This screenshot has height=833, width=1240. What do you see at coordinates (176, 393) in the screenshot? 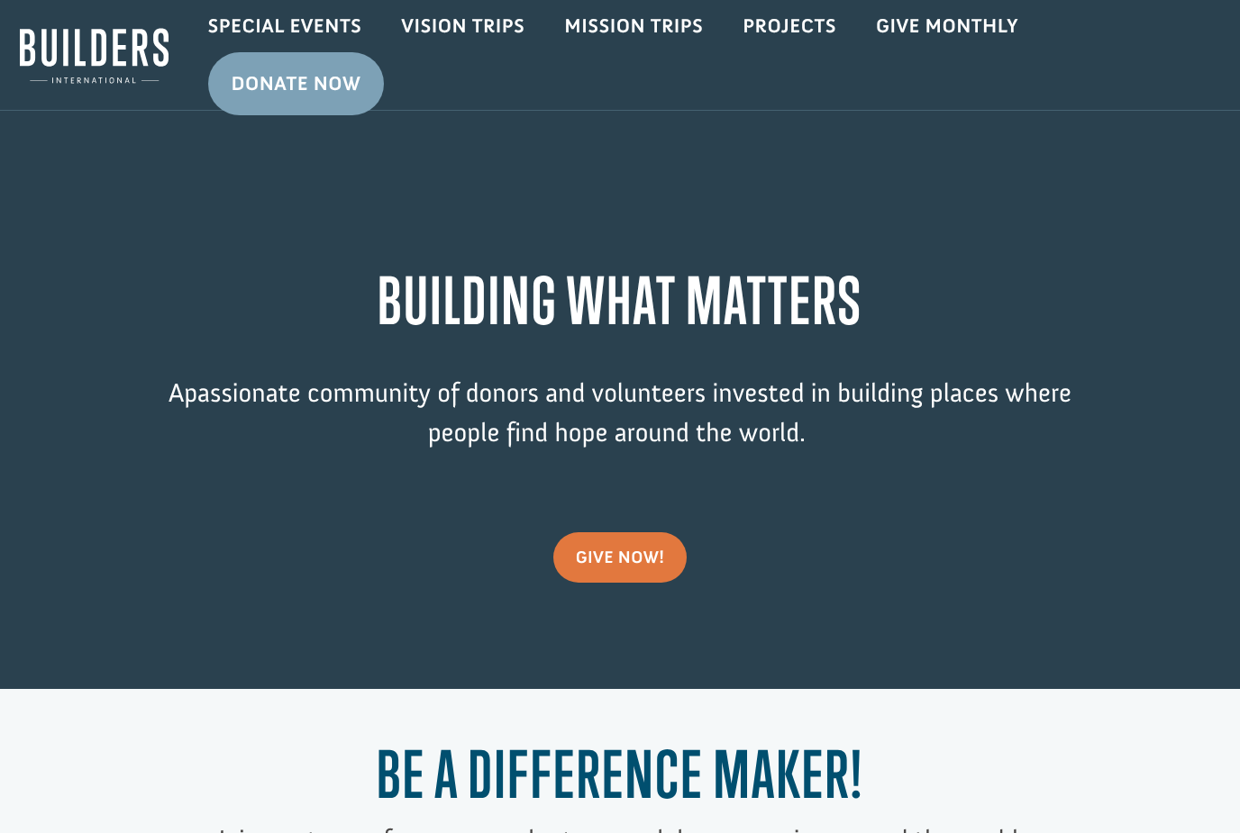
I see `span: A` at bounding box center [176, 393].